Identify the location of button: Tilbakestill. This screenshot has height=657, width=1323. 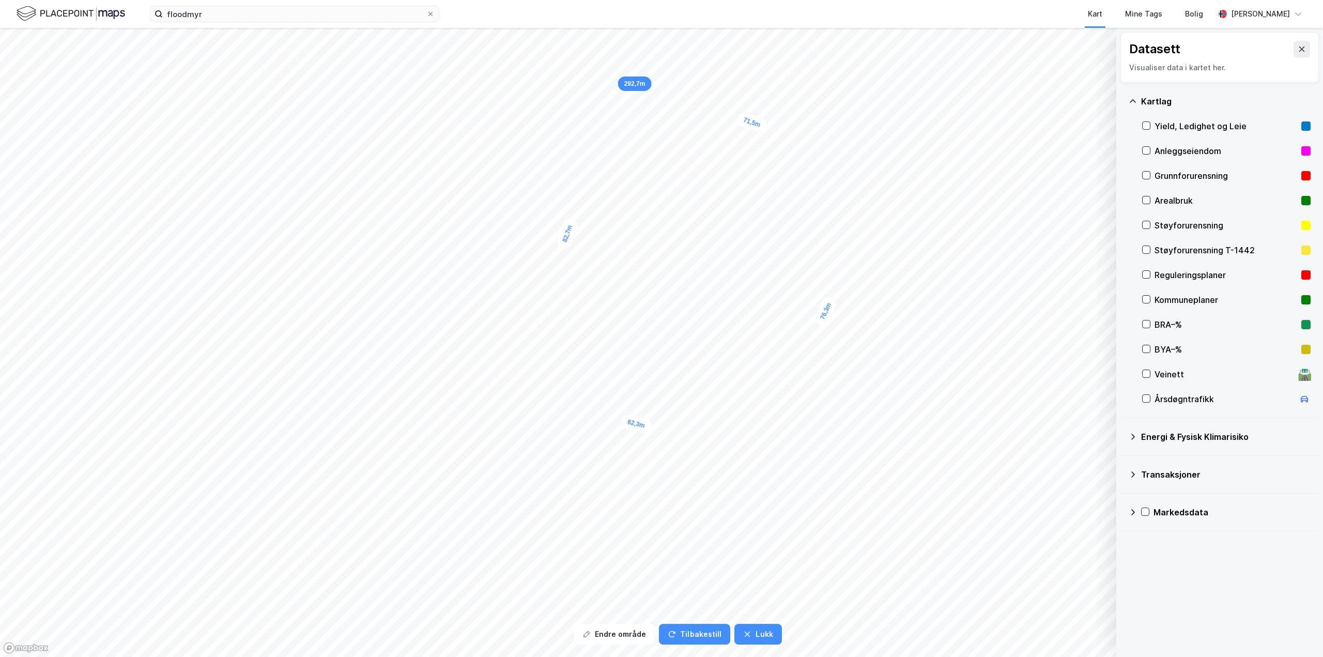
(695, 634).